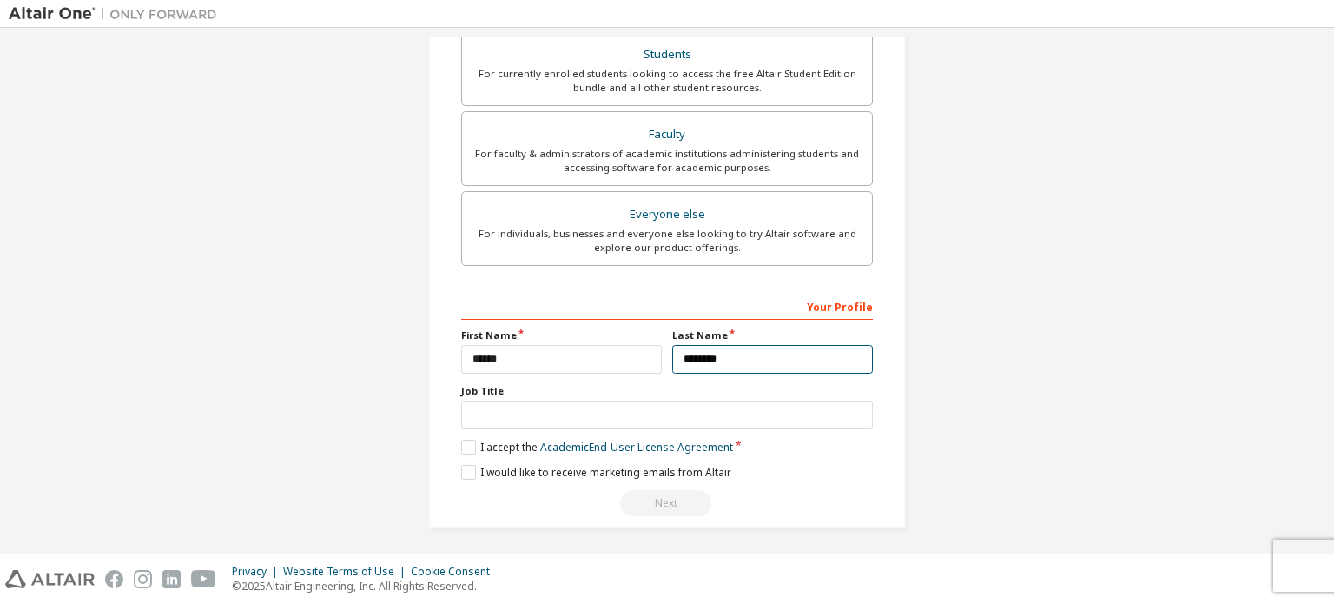 This screenshot has width=1334, height=604. What do you see at coordinates (667, 503) in the screenshot?
I see `div: Read and acccept EULA to continue` at bounding box center [667, 503].